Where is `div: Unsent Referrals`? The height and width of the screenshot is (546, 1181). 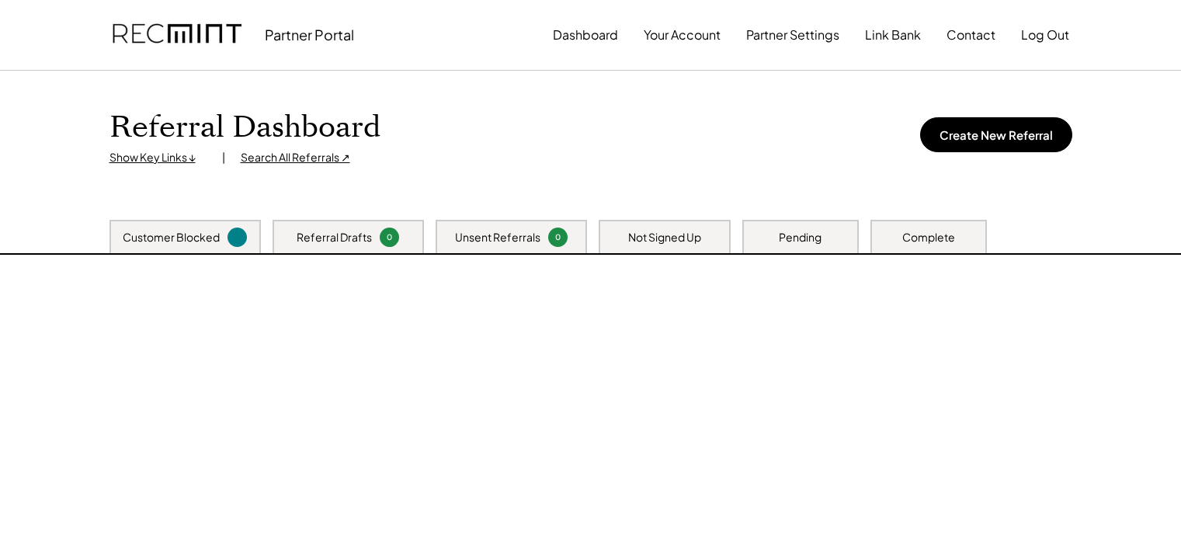 div: Unsent Referrals is located at coordinates (498, 238).